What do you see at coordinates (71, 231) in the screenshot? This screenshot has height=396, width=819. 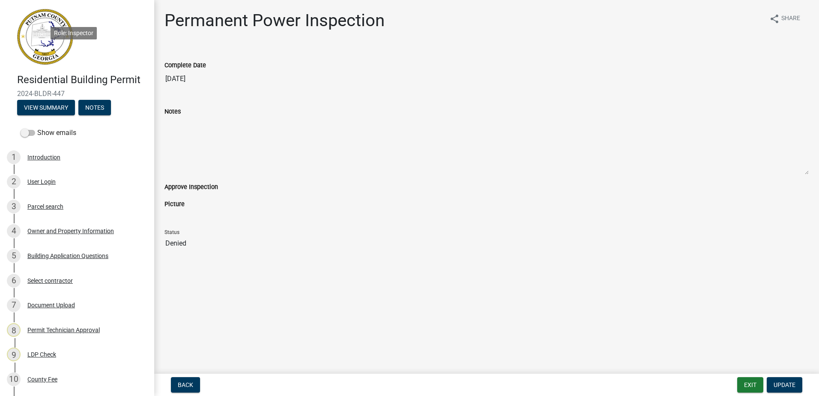 I see `div: Owner and Property Information` at bounding box center [71, 231].